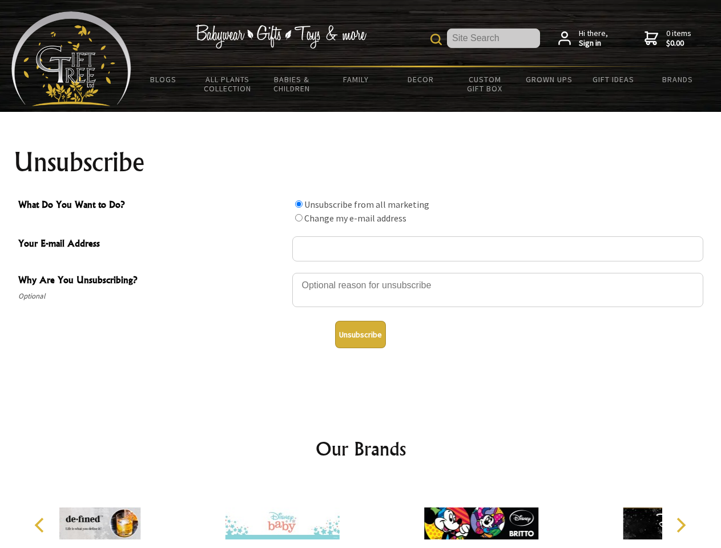 This screenshot has height=548, width=721. What do you see at coordinates (71, 59) in the screenshot?
I see `img: Babyware - Gifts - Toys and more...` at bounding box center [71, 59].